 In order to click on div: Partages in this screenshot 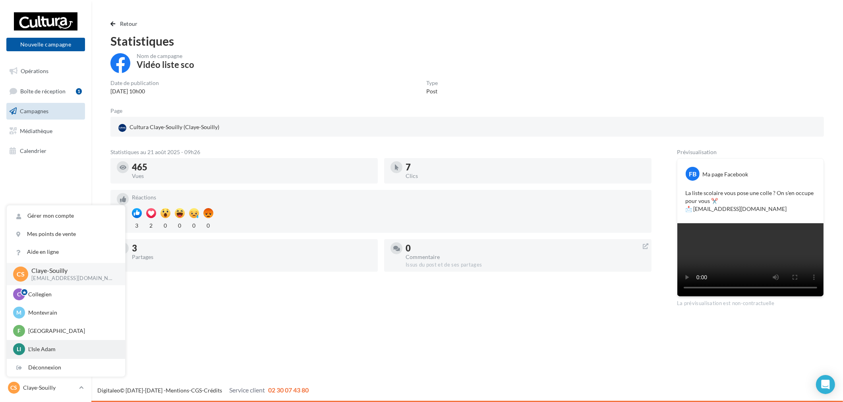, I will do `click(251, 257)`.